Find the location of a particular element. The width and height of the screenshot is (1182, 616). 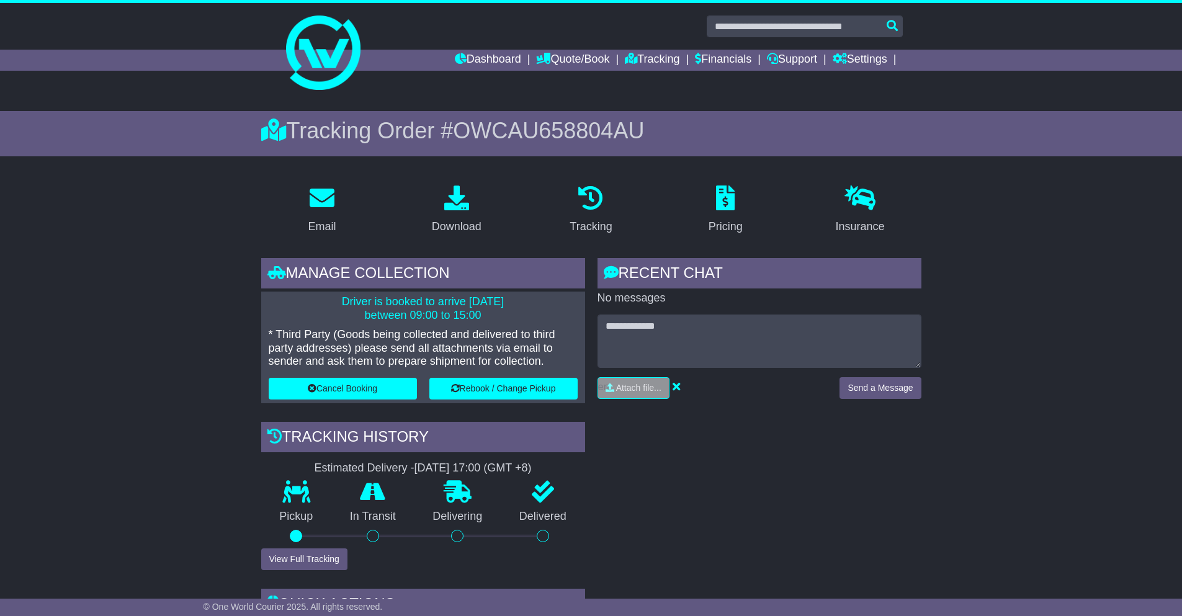

a: Email is located at coordinates (321, 210).